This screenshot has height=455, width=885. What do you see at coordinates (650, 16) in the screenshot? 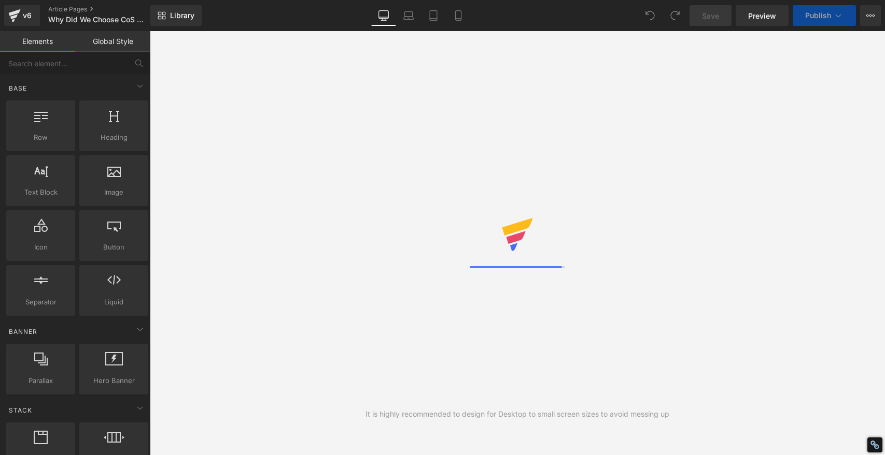
I see `button: Undo` at bounding box center [650, 16].